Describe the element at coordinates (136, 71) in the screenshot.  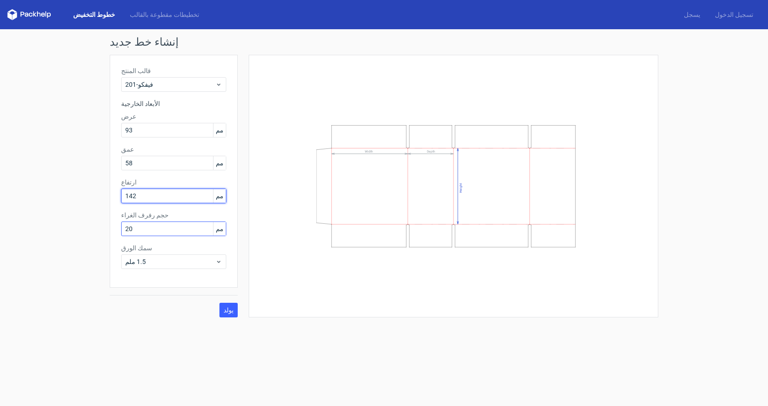
I see `font: قالب المنتج` at that location.